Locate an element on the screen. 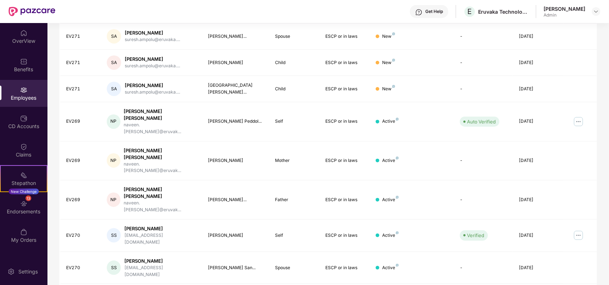  div: Self is located at coordinates (294, 235).